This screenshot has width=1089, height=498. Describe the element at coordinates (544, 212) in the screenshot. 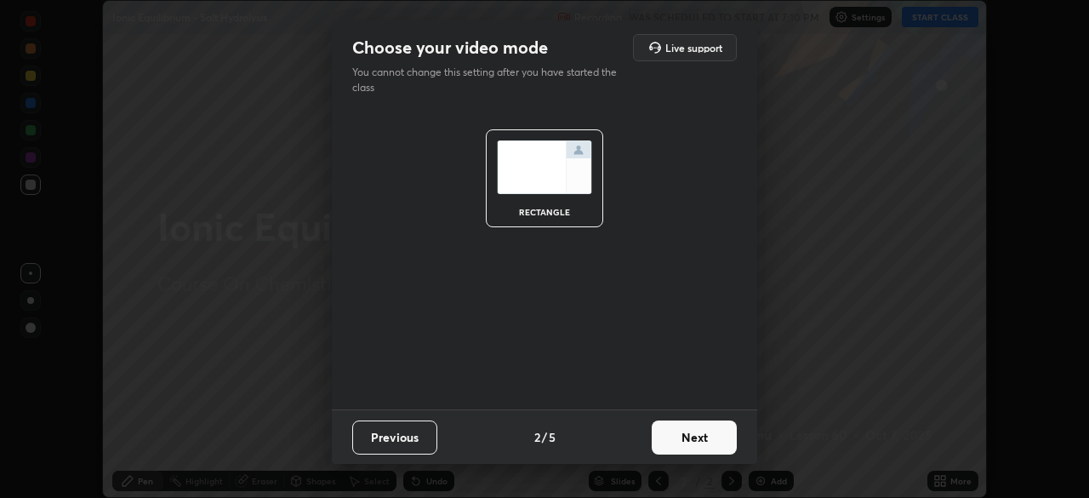

I see `div: rectangle` at that location.